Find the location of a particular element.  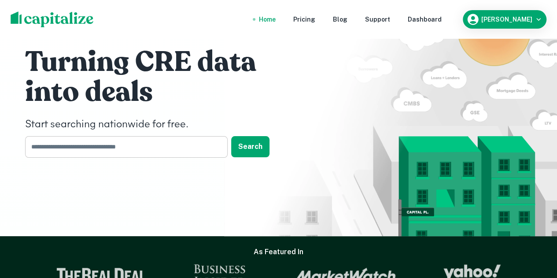

button: Search is located at coordinates (250, 147).